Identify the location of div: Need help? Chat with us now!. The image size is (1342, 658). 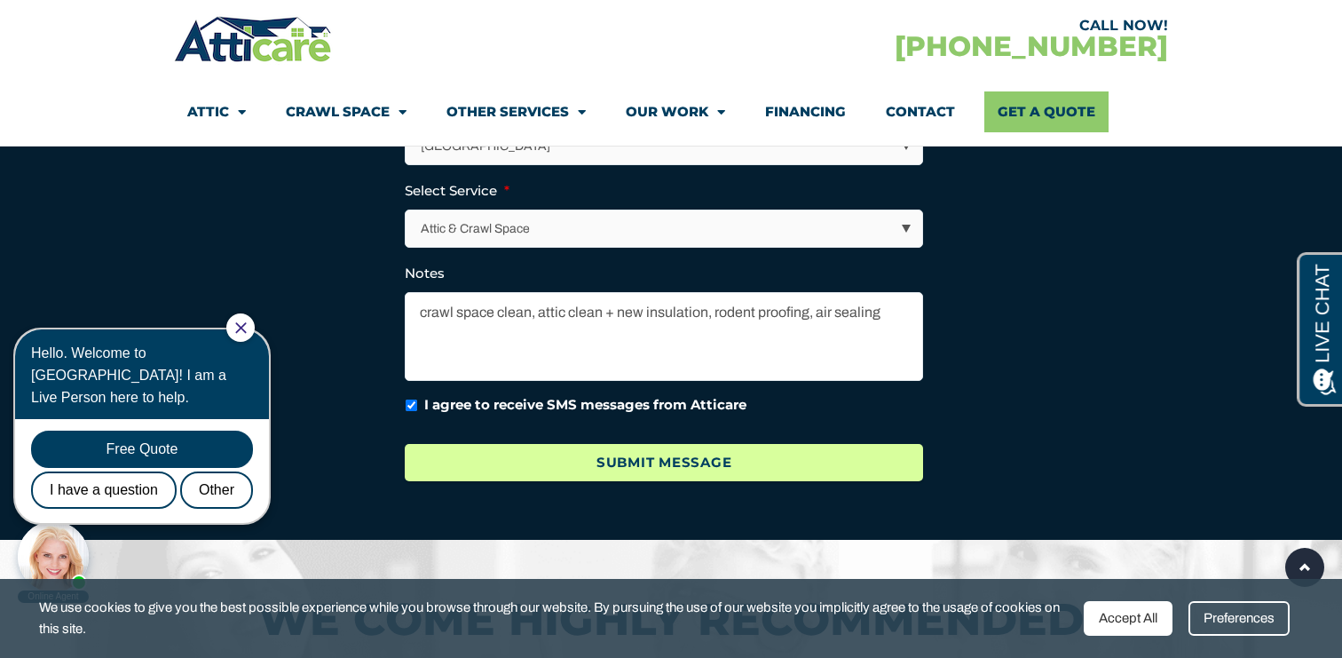
(44, 245).